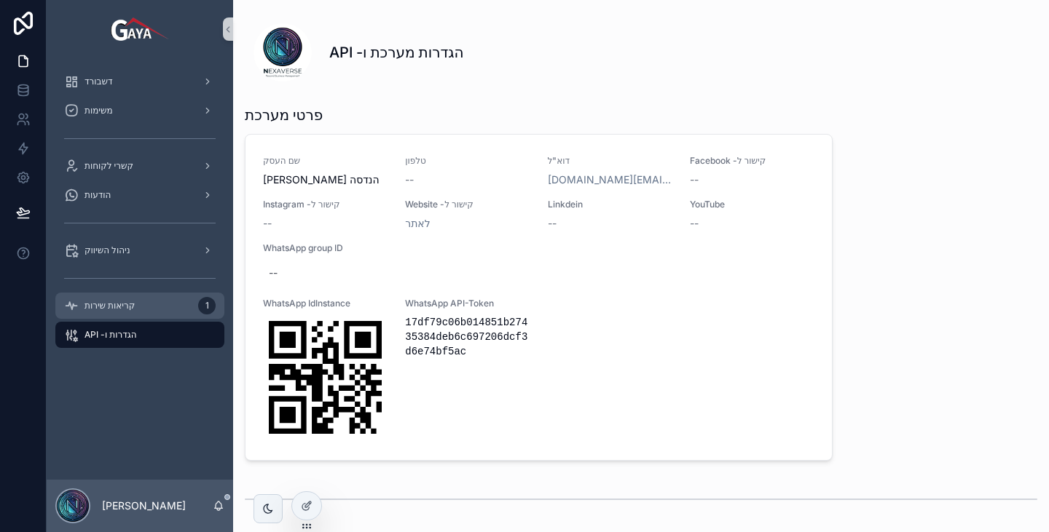  What do you see at coordinates (752, 161) in the screenshot?
I see `span: Facebook -קישור ל` at bounding box center [752, 161].